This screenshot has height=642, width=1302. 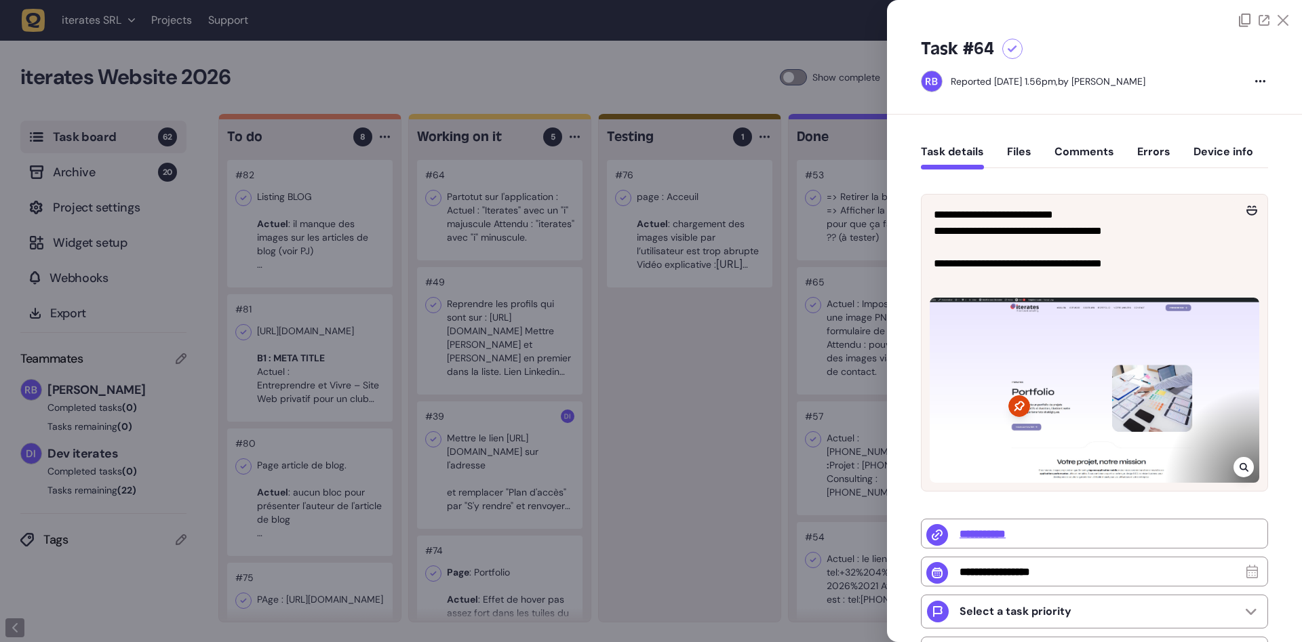 What do you see at coordinates (932, 81) in the screenshot?
I see `img: Rodolphe Balay` at bounding box center [932, 81].